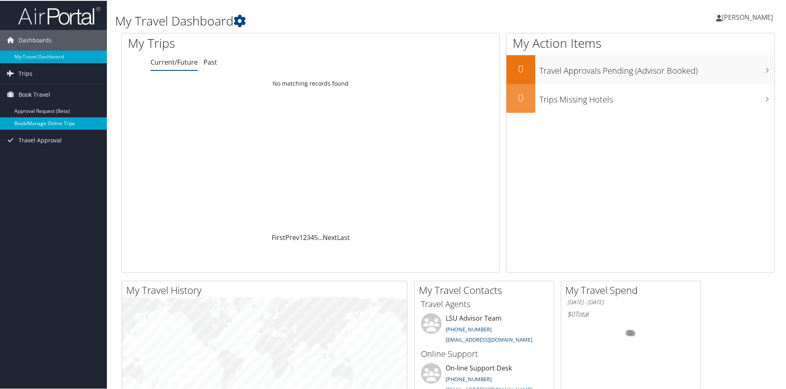 The width and height of the screenshot is (786, 389). What do you see at coordinates (232, 42) in the screenshot?
I see `h1: My Trips` at bounding box center [232, 42].